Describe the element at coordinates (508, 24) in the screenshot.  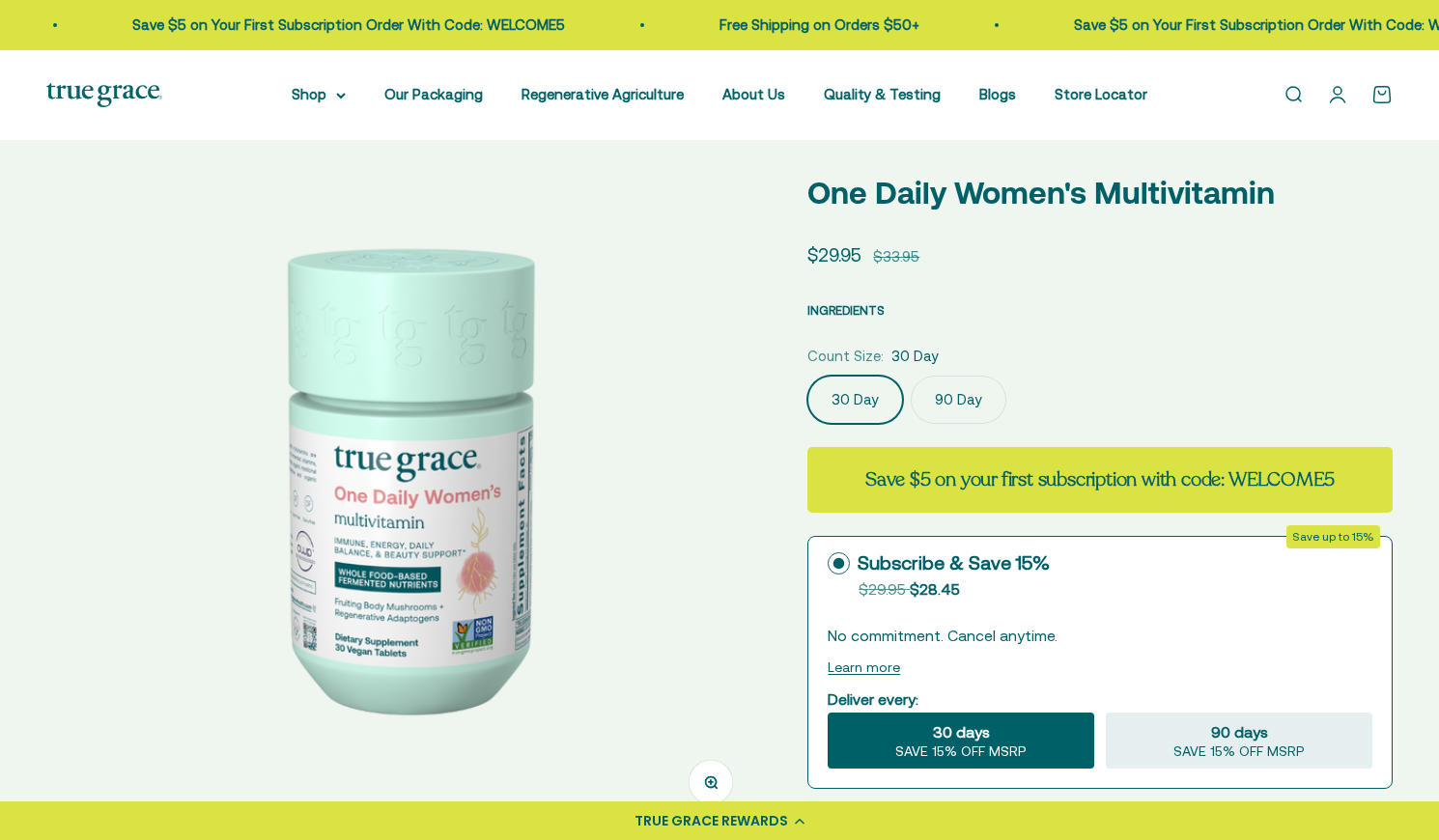
I see `a: Free Shipping on Orders $50+` at that location.